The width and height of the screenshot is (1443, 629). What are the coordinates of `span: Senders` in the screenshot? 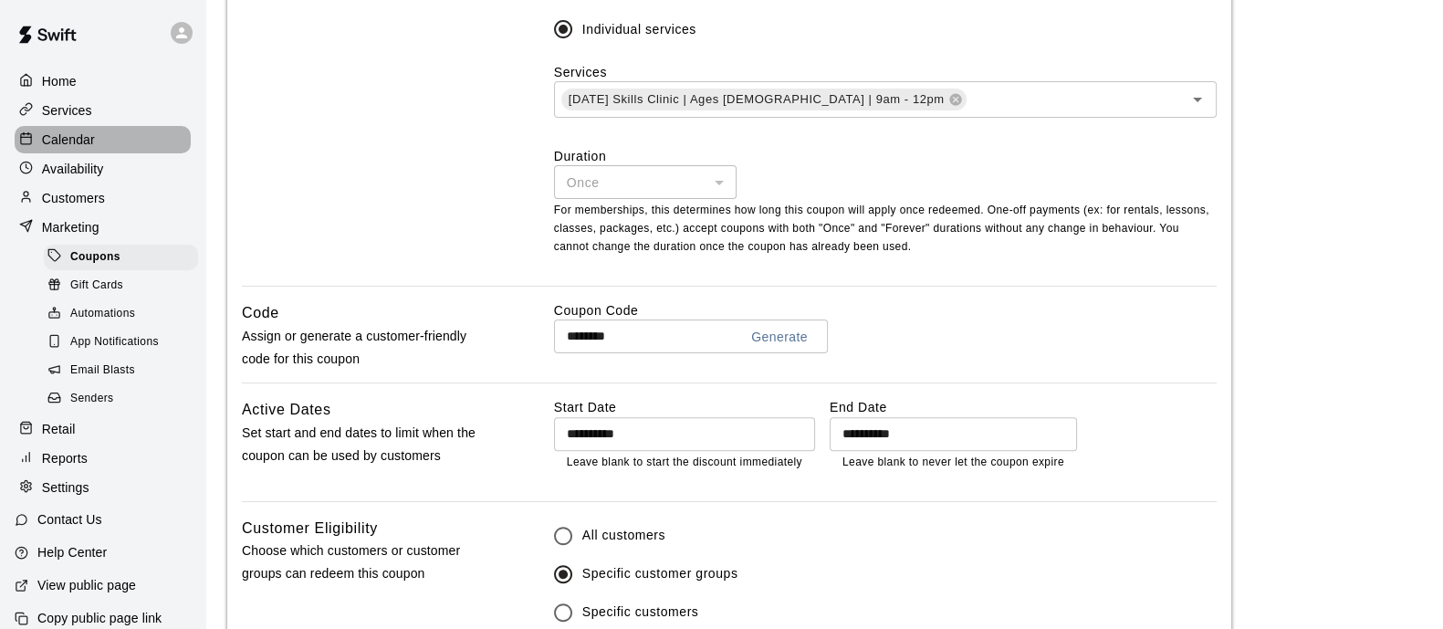 It's located at (92, 399).